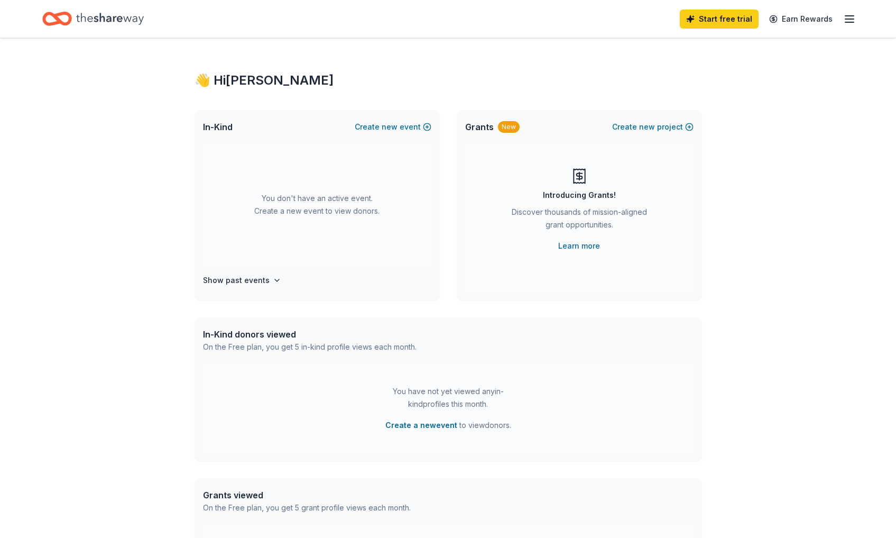 The height and width of the screenshot is (538, 896). What do you see at coordinates (480, 127) in the screenshot?
I see `span: Grants` at bounding box center [480, 127].